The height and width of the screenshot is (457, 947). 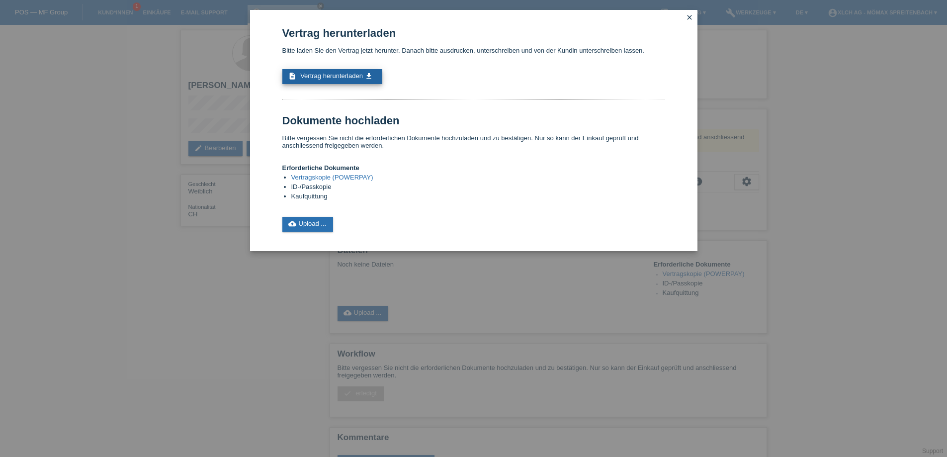 I want to click on h1: Vertrag herunterladen, so click(x=474, y=33).